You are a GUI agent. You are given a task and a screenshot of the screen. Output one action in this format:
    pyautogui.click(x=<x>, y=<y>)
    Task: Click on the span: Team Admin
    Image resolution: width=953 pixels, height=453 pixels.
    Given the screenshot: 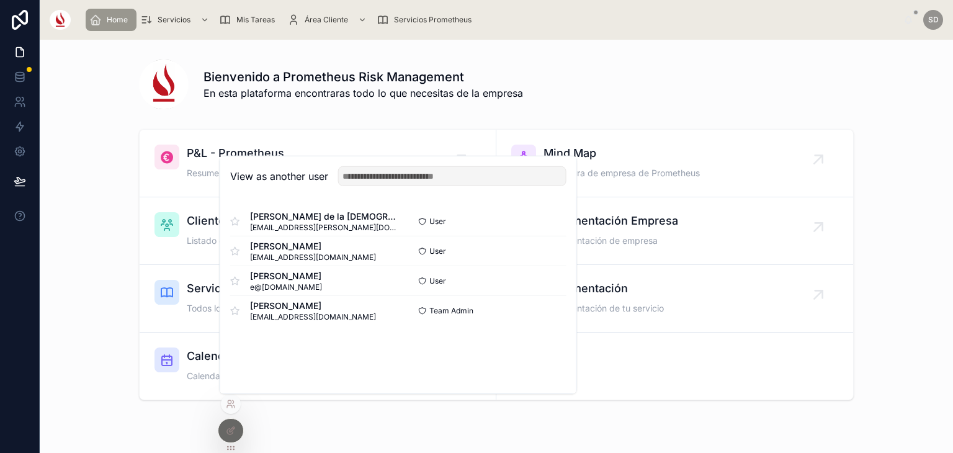 What is the action you would take?
    pyautogui.click(x=451, y=311)
    